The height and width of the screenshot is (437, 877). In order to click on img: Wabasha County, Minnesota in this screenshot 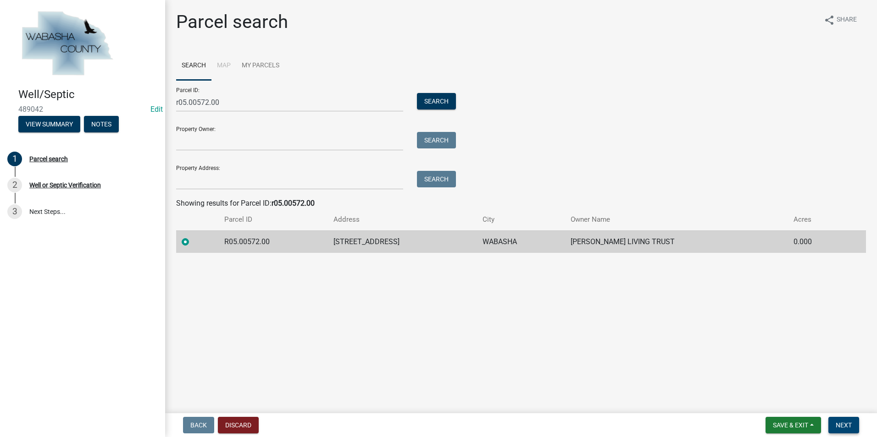, I will do `click(67, 44)`.